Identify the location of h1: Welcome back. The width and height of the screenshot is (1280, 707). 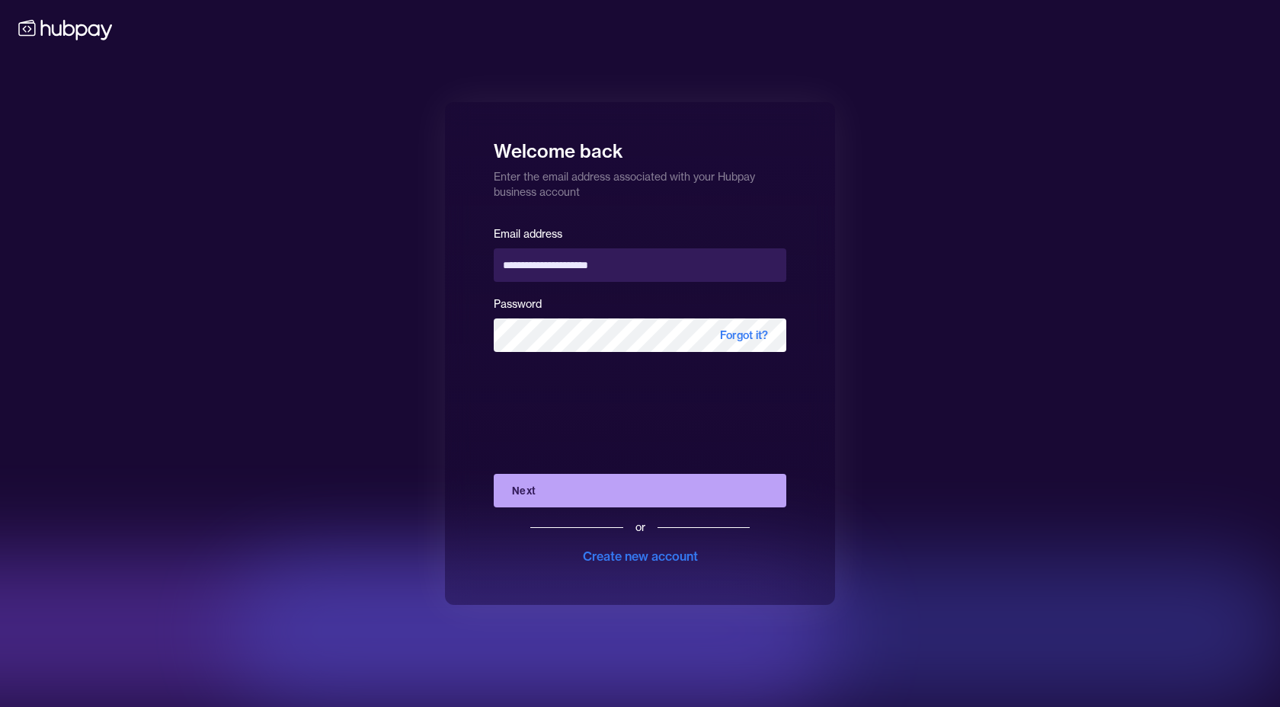
(640, 146).